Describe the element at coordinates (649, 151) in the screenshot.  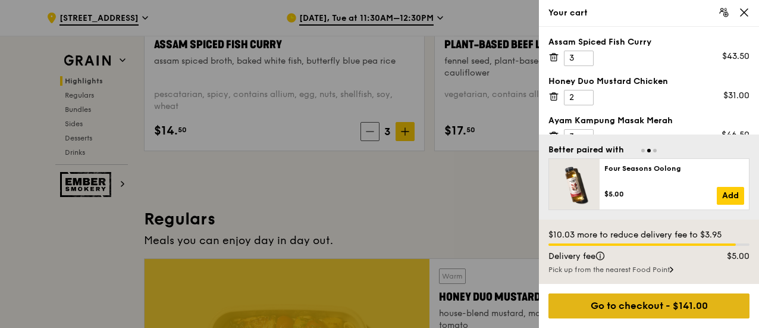
I see `span: Go to slide 2` at that location.